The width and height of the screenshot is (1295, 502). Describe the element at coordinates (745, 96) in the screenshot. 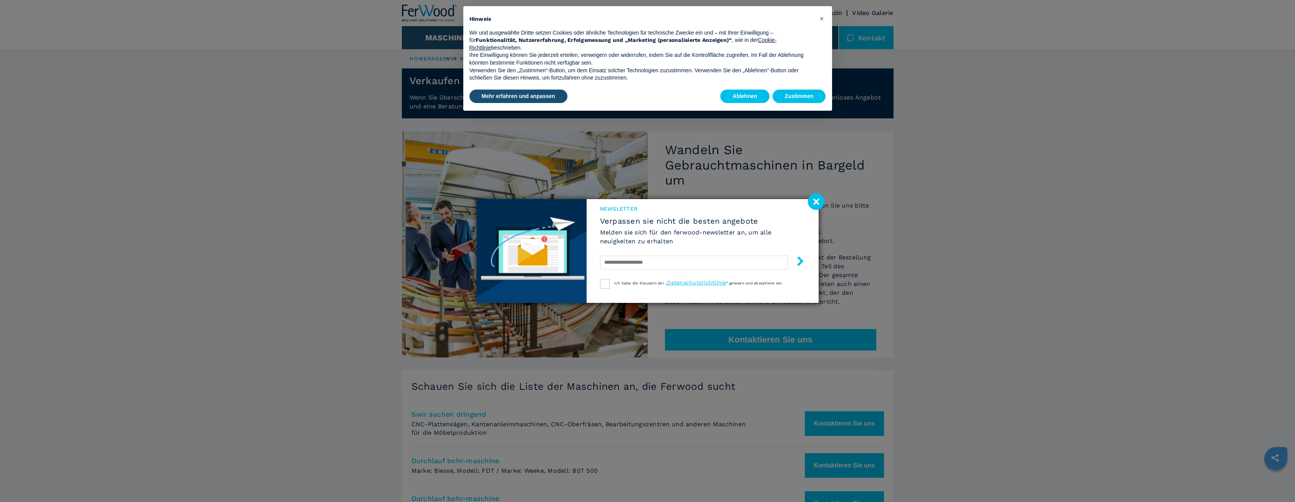

I see `button: Ablehnen` at that location.